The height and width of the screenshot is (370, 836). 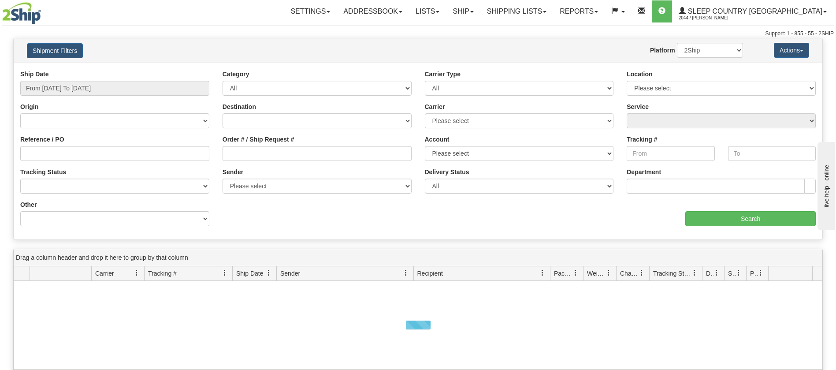 What do you see at coordinates (418, 257) in the screenshot?
I see `div: grid grouping header` at bounding box center [418, 257].